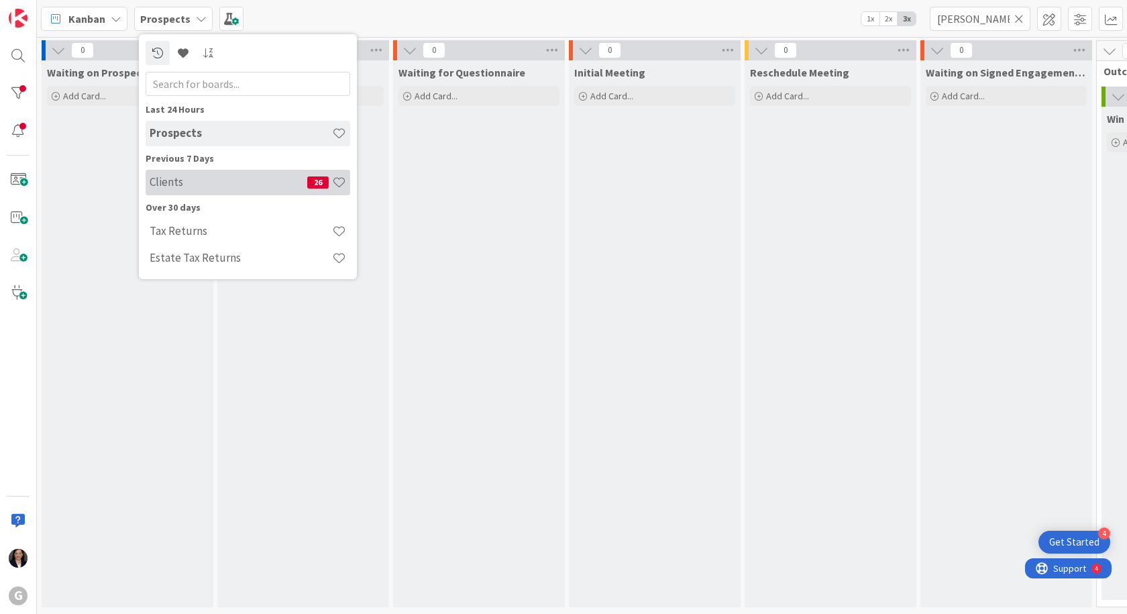 This screenshot has height=614, width=1127. I want to click on span: Reschedule Meeting, so click(799, 72).